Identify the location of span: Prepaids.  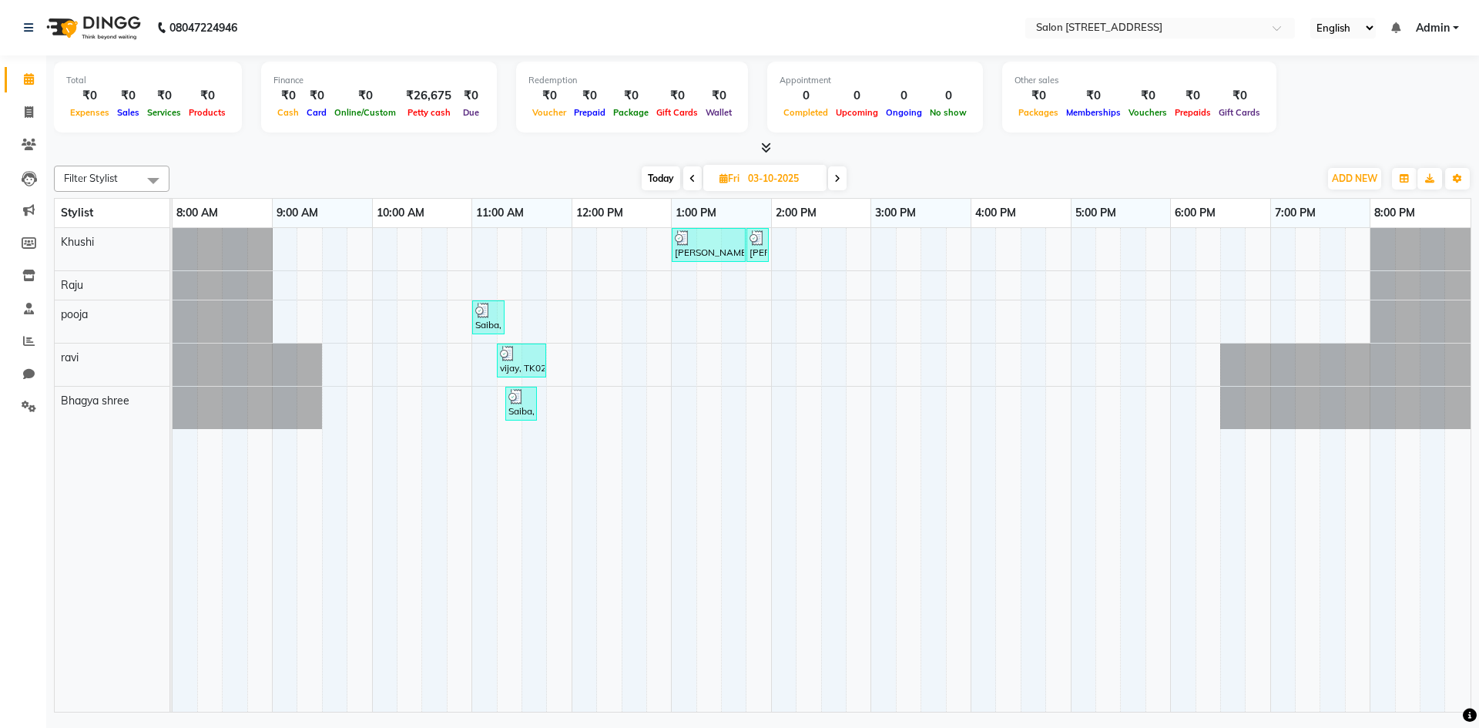
(1193, 112).